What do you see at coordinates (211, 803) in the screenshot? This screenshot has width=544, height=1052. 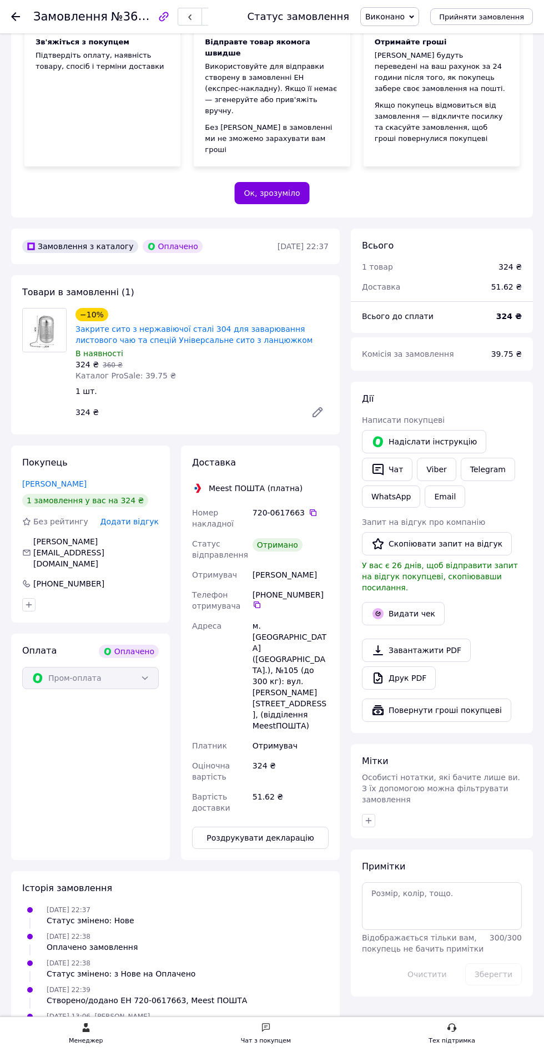 I see `span: Вартість доставки` at bounding box center [211, 803].